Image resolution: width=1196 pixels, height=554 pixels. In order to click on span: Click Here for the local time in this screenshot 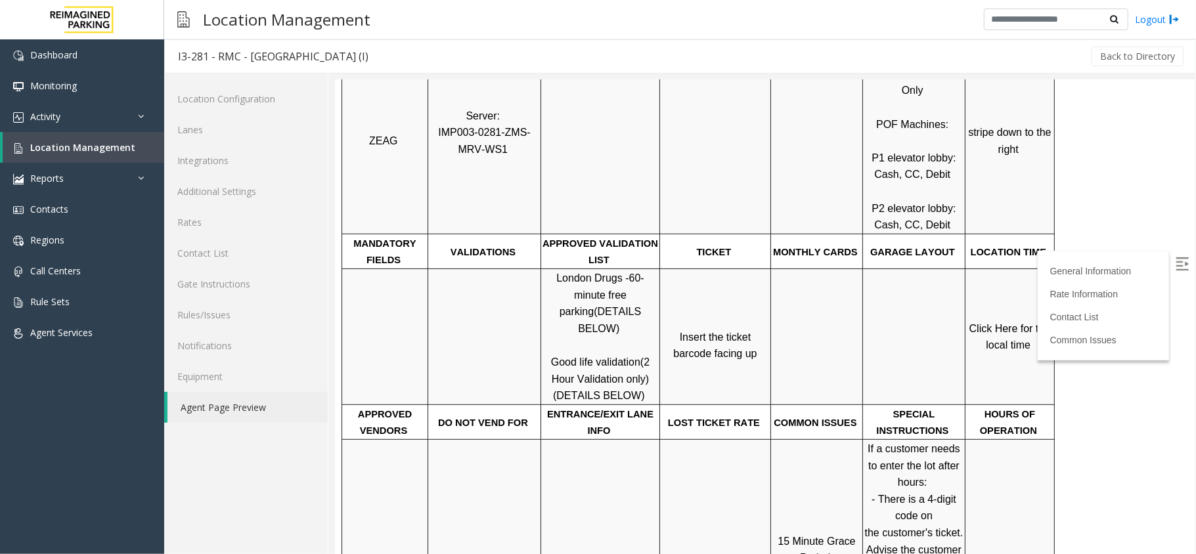, I will do `click(677, 257)`.